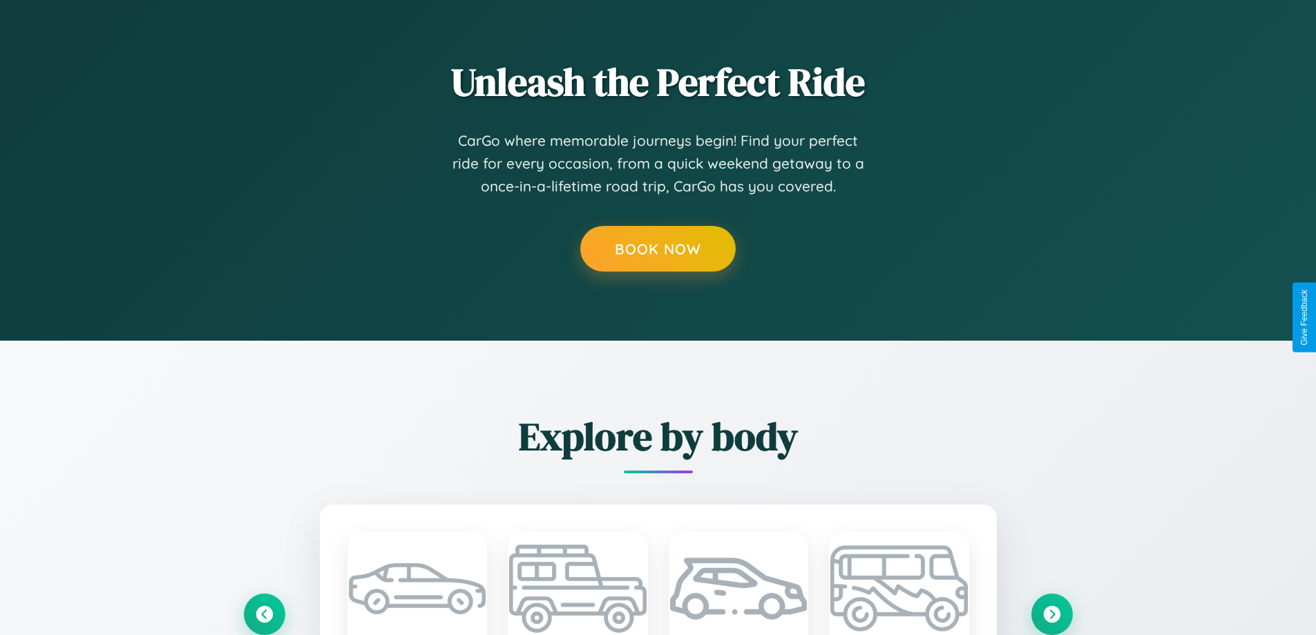 Image resolution: width=1316 pixels, height=635 pixels. I want to click on h2: Explore by body, so click(658, 436).